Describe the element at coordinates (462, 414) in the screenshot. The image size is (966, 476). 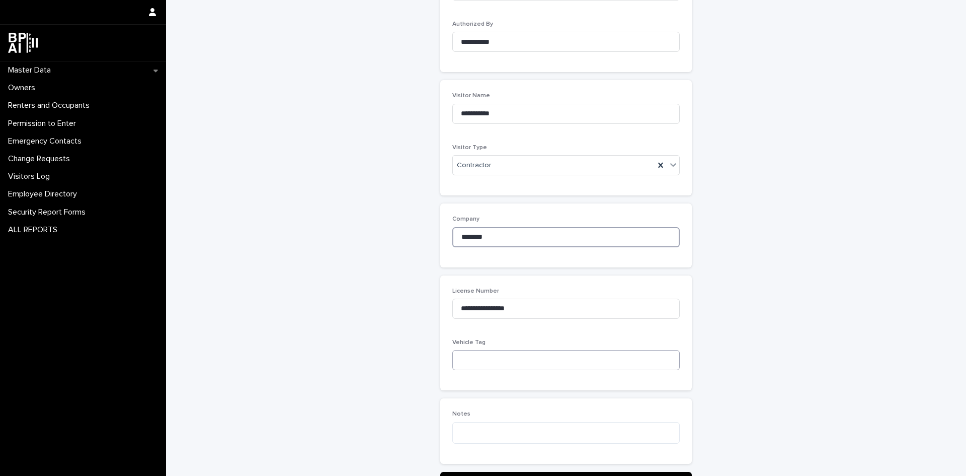
I see `span: Notes` at that location.